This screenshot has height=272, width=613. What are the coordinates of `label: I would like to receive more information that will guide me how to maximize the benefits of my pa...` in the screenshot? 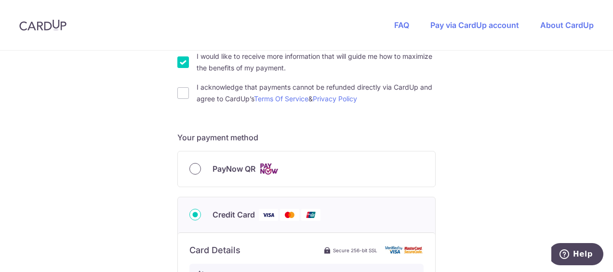 It's located at (316, 62).